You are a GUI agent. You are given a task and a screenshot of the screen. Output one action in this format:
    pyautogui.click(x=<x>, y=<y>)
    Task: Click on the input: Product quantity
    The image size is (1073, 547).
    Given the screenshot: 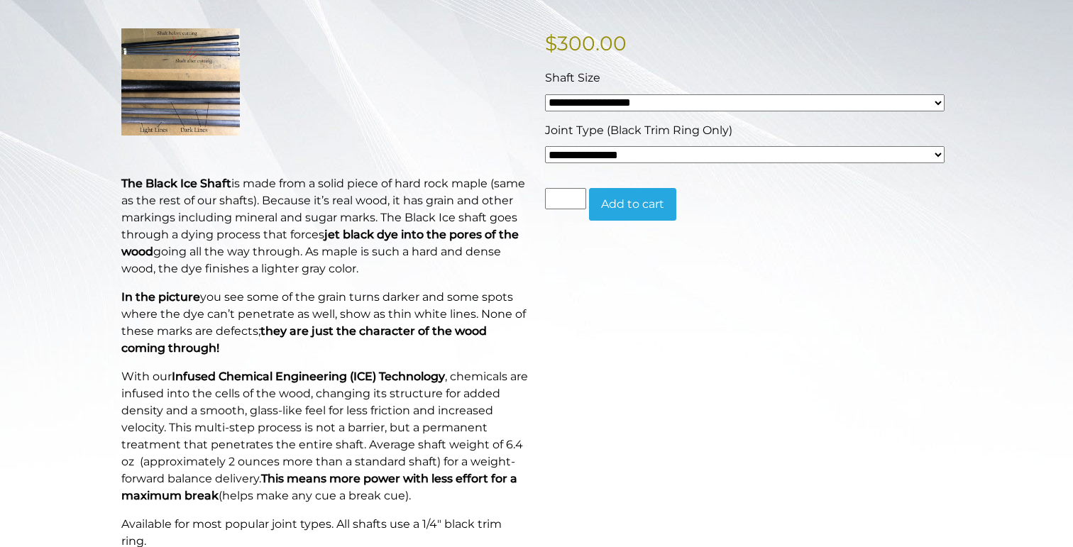 What is the action you would take?
    pyautogui.click(x=565, y=199)
    